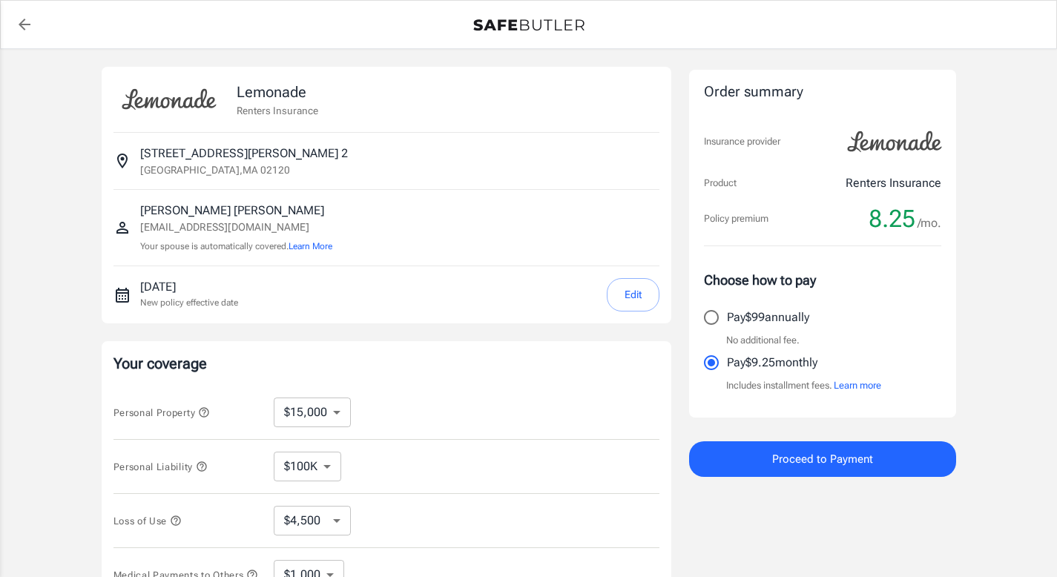 This screenshot has height=577, width=1057. Describe the element at coordinates (767, 317) in the screenshot. I see `p: Pay $99 annually` at that location.